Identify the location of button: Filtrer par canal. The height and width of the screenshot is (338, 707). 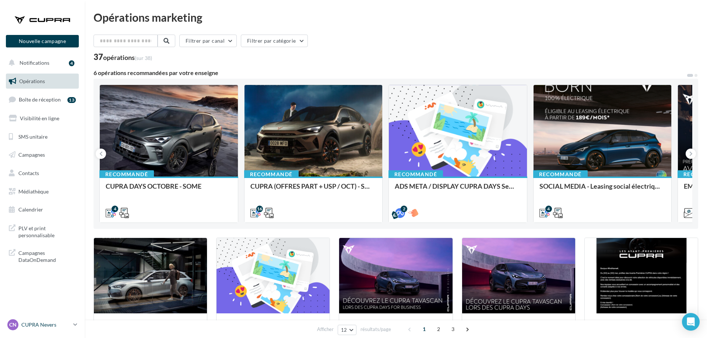
(208, 41).